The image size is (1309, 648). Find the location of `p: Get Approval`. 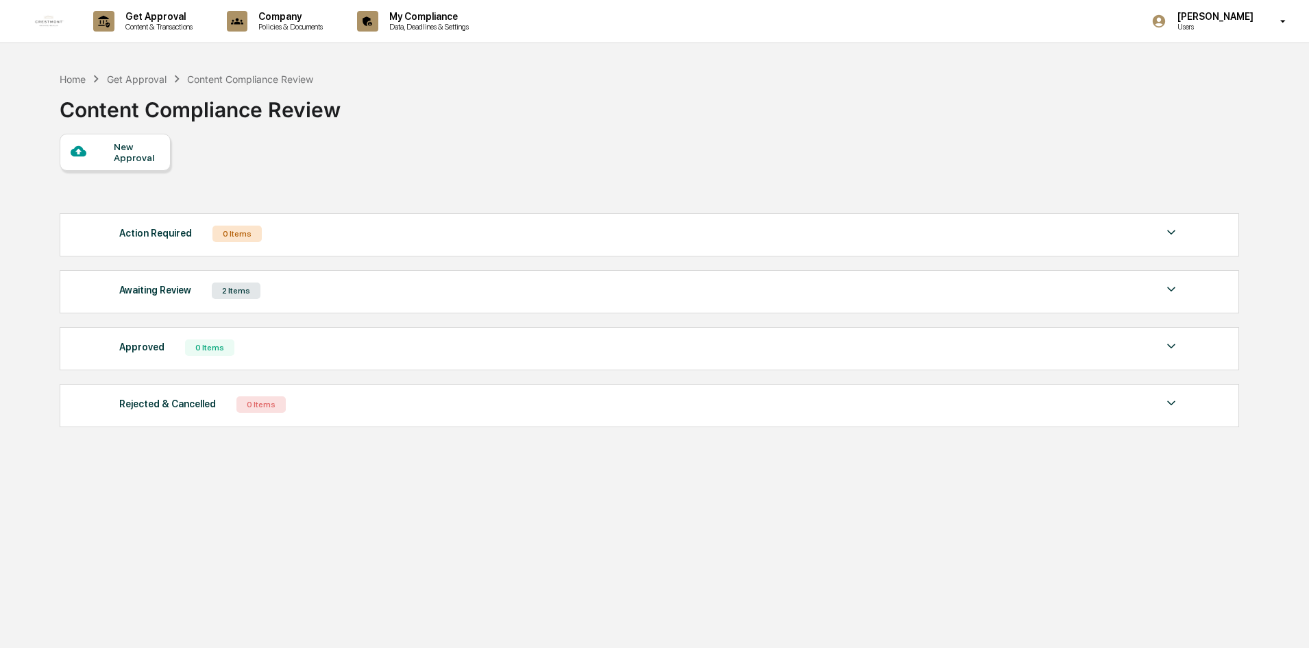

p: Get Approval is located at coordinates (157, 16).